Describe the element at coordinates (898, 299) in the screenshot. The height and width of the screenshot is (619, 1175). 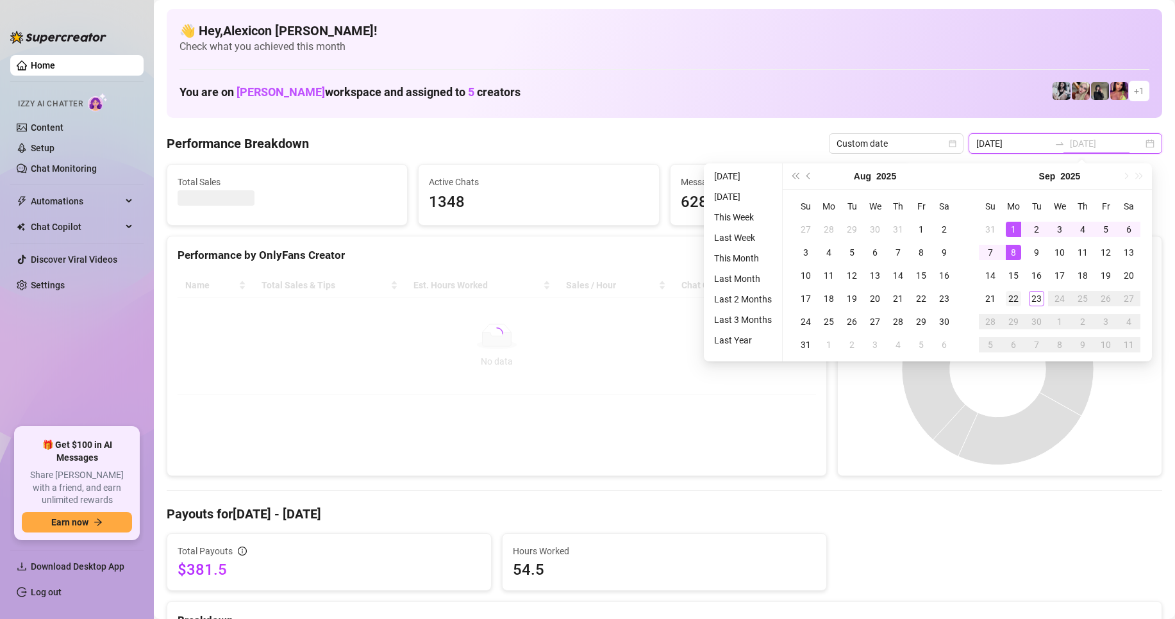
I see `div: 21` at that location.